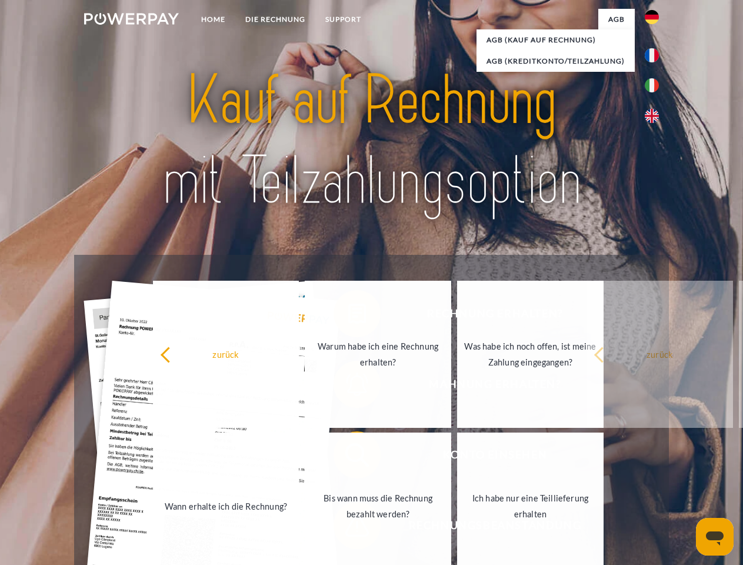 The height and width of the screenshot is (565, 743). I want to click on a: Home, so click(213, 19).